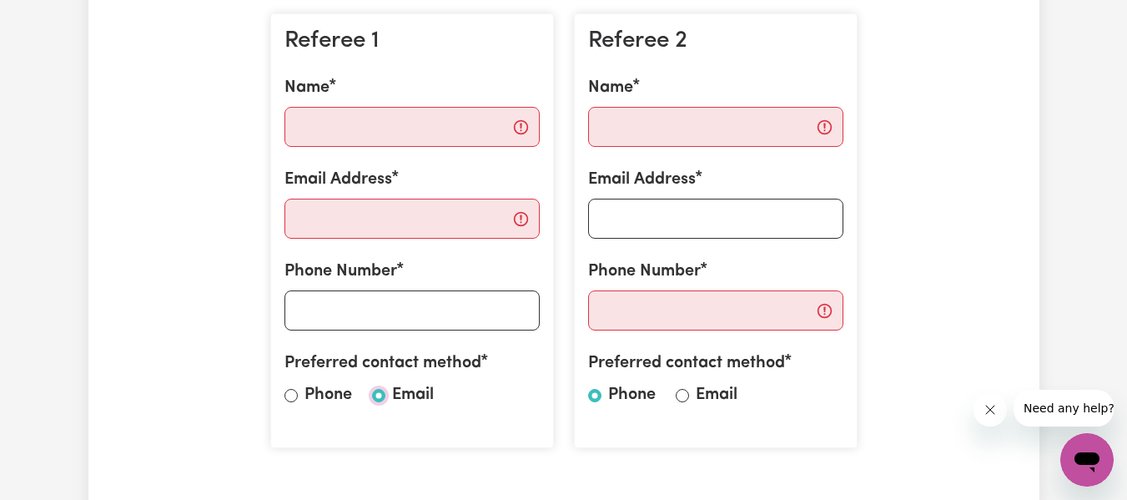 This screenshot has width=1127, height=500. Describe the element at coordinates (716, 42) in the screenshot. I see `h3: Referee 2` at that location.